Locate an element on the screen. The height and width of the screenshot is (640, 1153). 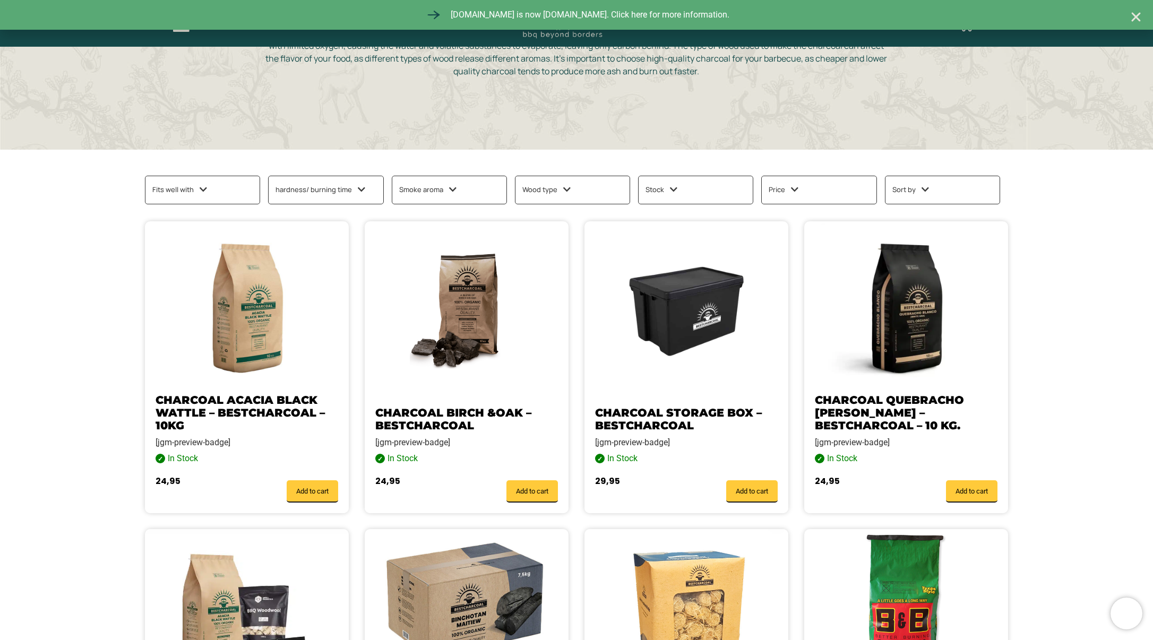
a: Add to cart: “Charcoal Birch &Oak - Bestcharcoal” is located at coordinates (532, 492).